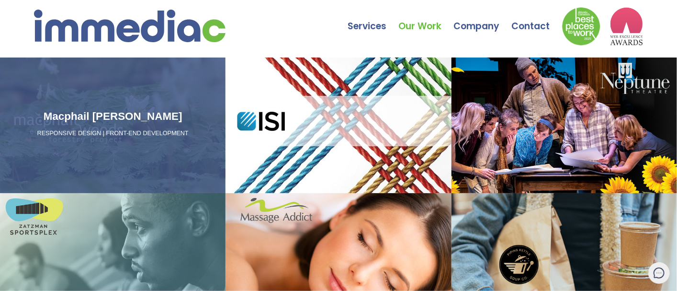  Describe the element at coordinates (537, 19) in the screenshot. I see `a: Contact` at that location.